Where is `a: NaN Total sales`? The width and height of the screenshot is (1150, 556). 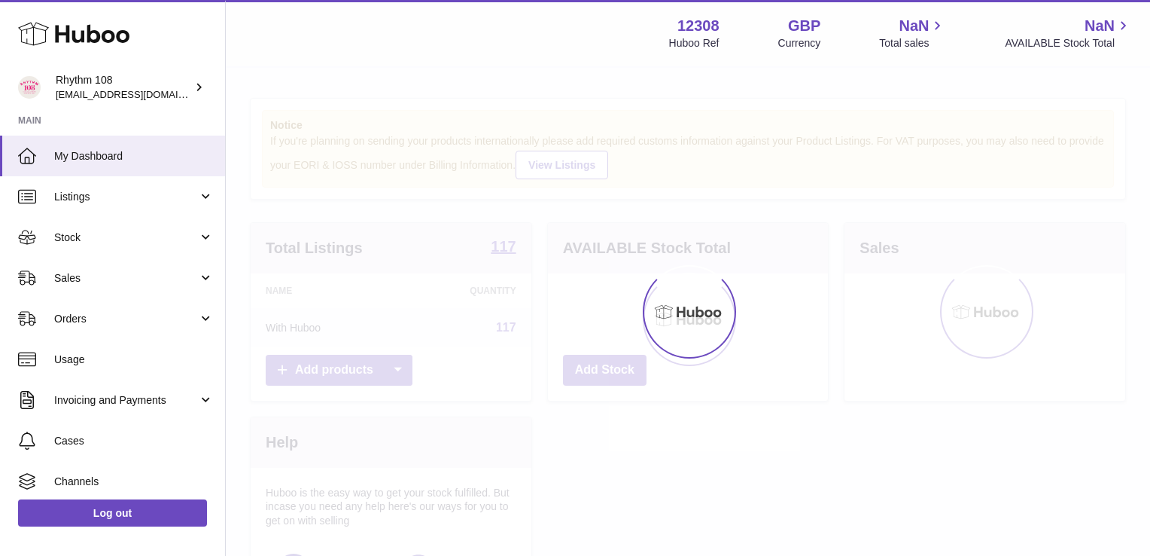 a: NaN Total sales is located at coordinates (912, 33).